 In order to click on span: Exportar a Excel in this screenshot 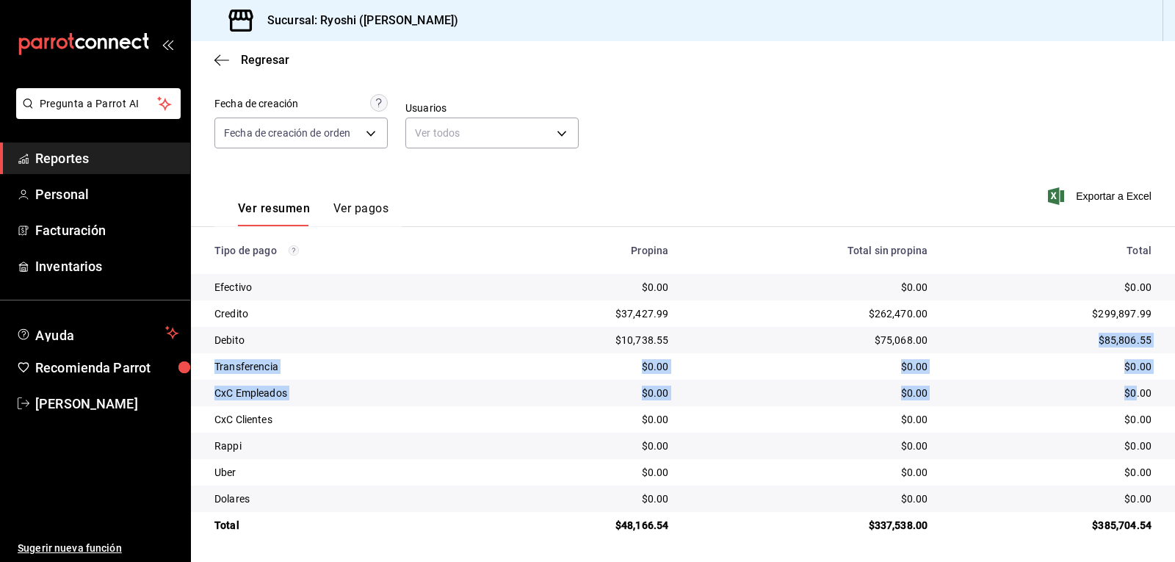, I will do `click(1101, 196)`.